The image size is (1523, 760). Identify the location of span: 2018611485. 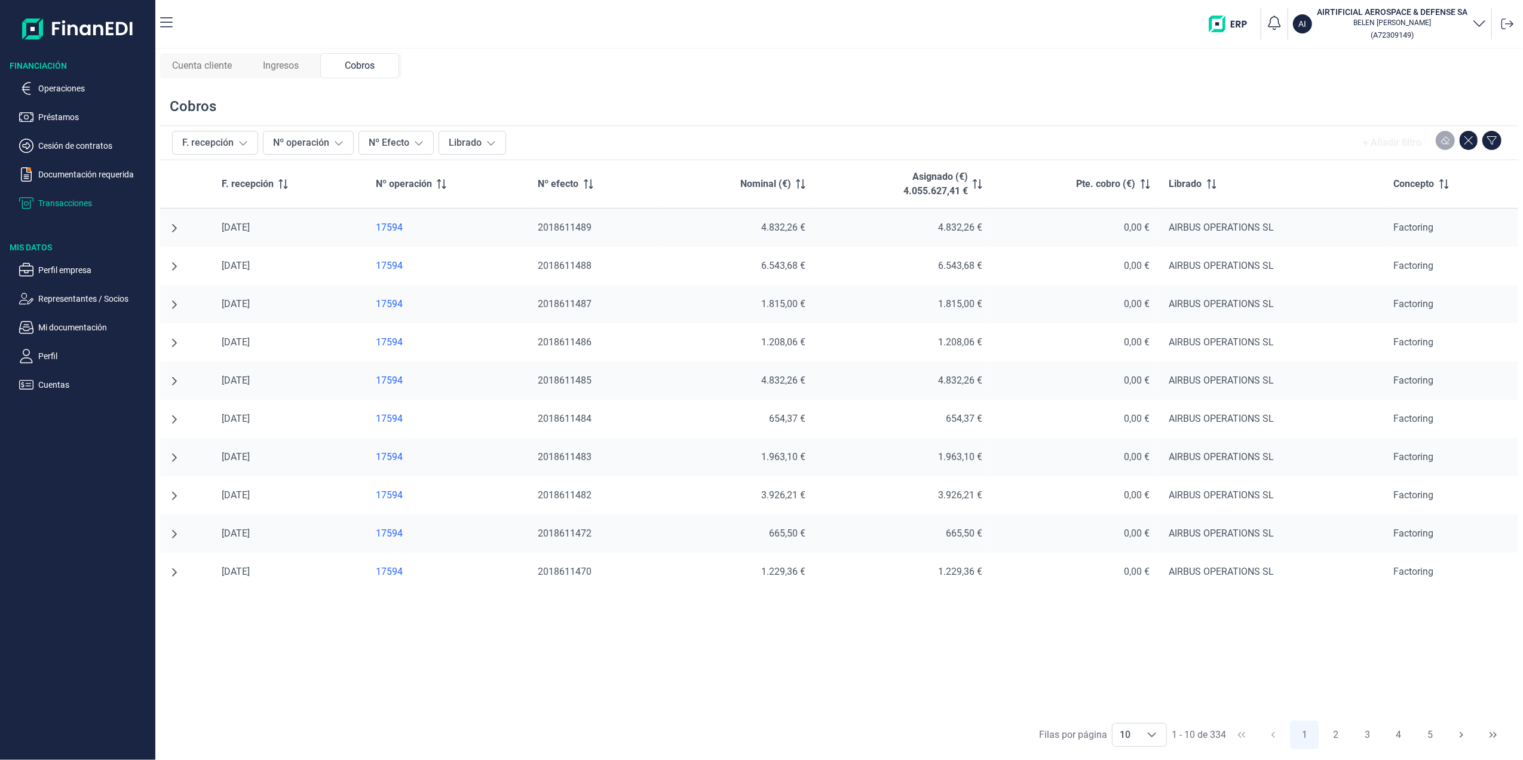
(565, 380).